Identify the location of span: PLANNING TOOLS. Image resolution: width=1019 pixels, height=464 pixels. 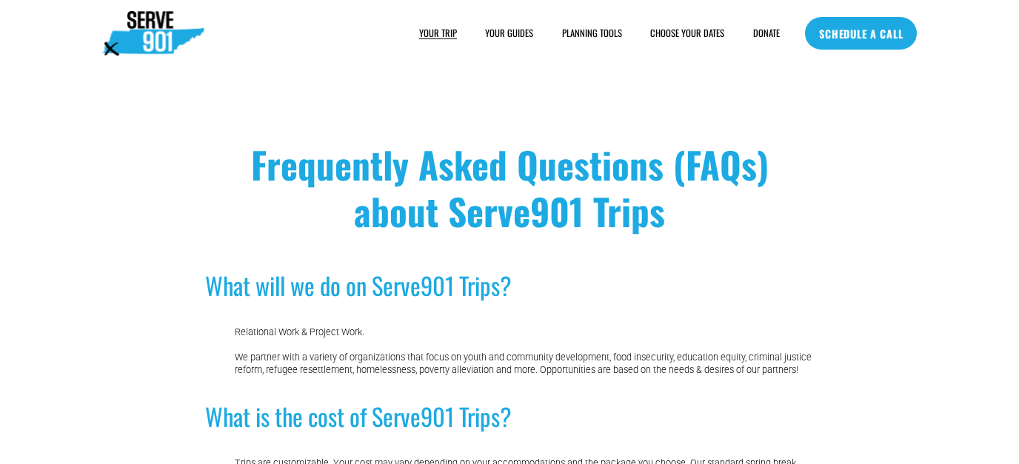
(591, 33).